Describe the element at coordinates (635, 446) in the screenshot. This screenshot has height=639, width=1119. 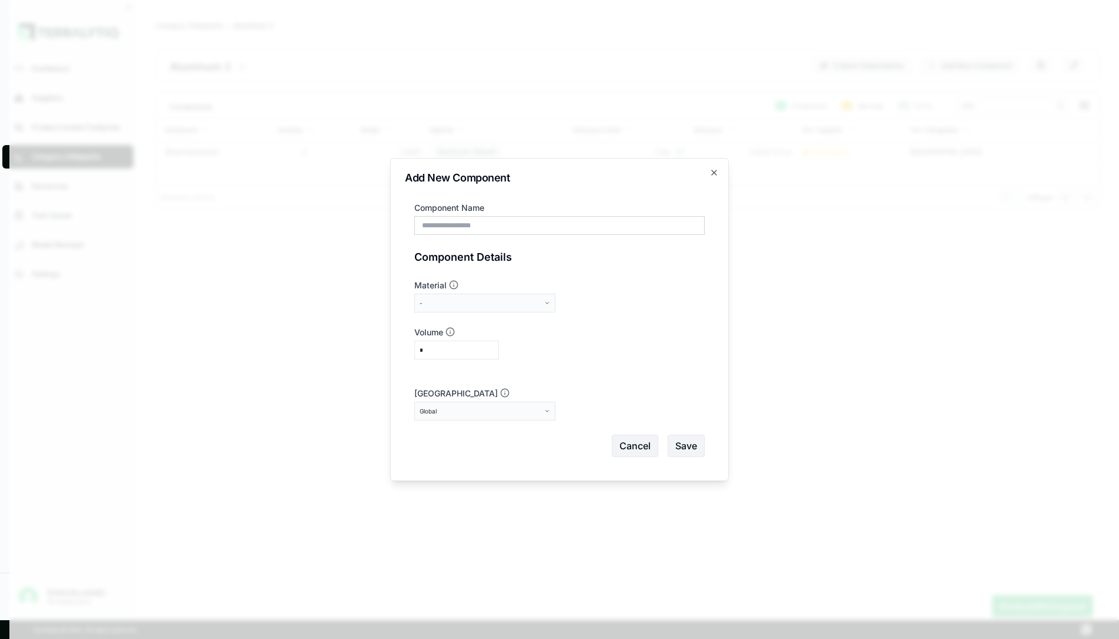
I see `button: Cancel` at that location.